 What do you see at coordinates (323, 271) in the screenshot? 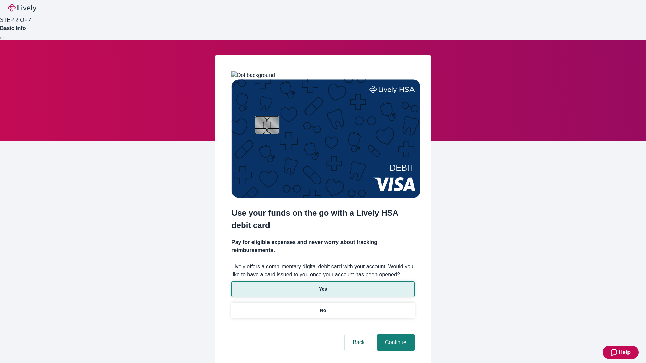
I see `label: Lively offers a complimentary digital debit card with your account. Would you like to have a card...` at bounding box center [323, 271].